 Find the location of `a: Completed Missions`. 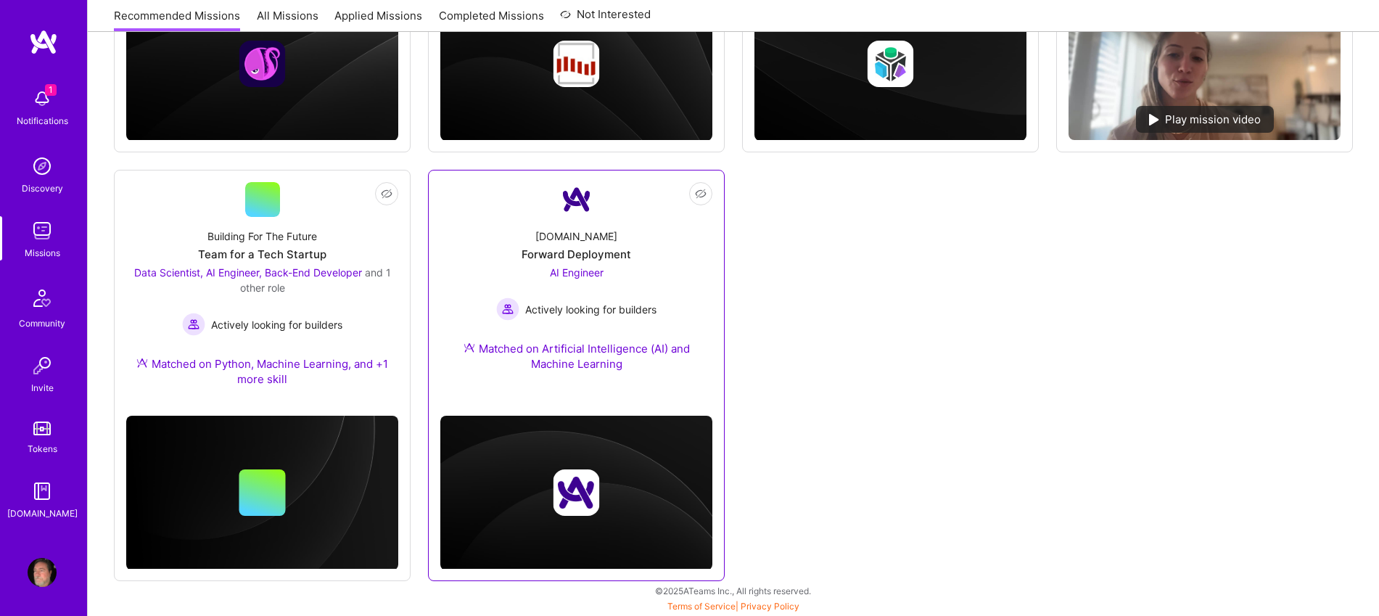

a: Completed Missions is located at coordinates (491, 20).